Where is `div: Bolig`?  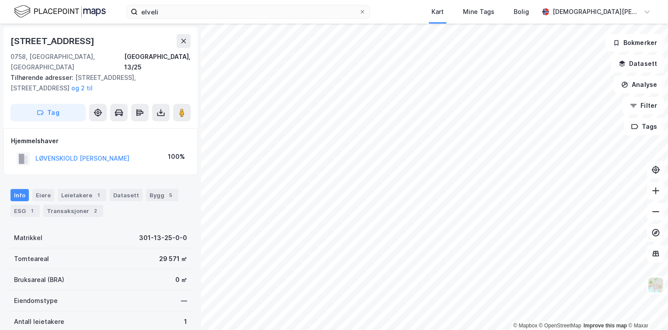 div: Bolig is located at coordinates (521, 12).